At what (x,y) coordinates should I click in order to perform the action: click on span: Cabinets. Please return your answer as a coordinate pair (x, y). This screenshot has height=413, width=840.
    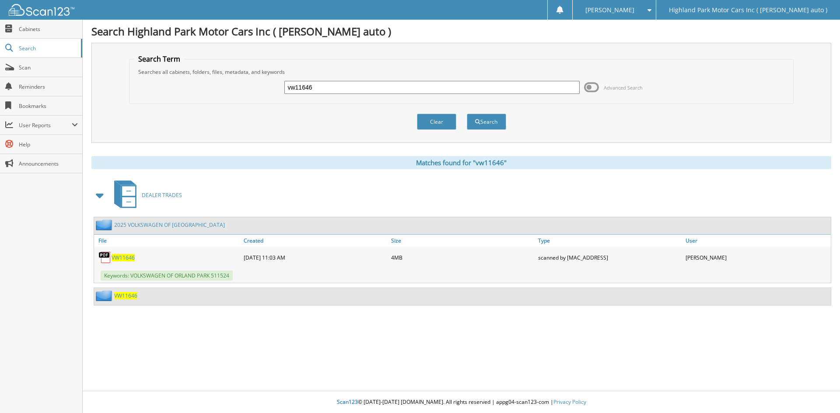
    Looking at the image, I should click on (48, 29).